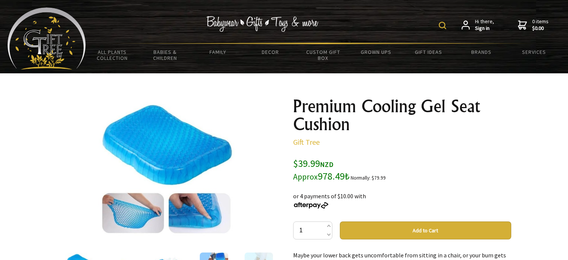 Image resolution: width=568 pixels, height=260 pixels. Describe the element at coordinates (47, 38) in the screenshot. I see `img: Babyware - Gifts - Toys and more...` at that location.